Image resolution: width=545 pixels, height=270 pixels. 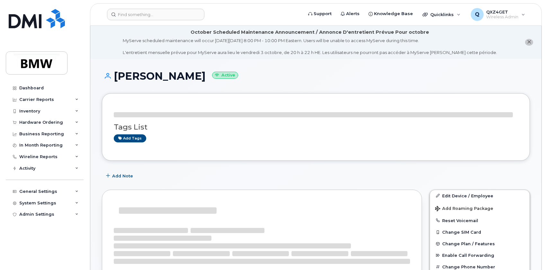 What do you see at coordinates (316, 127) in the screenshot?
I see `h3: Tags List` at bounding box center [316, 127].